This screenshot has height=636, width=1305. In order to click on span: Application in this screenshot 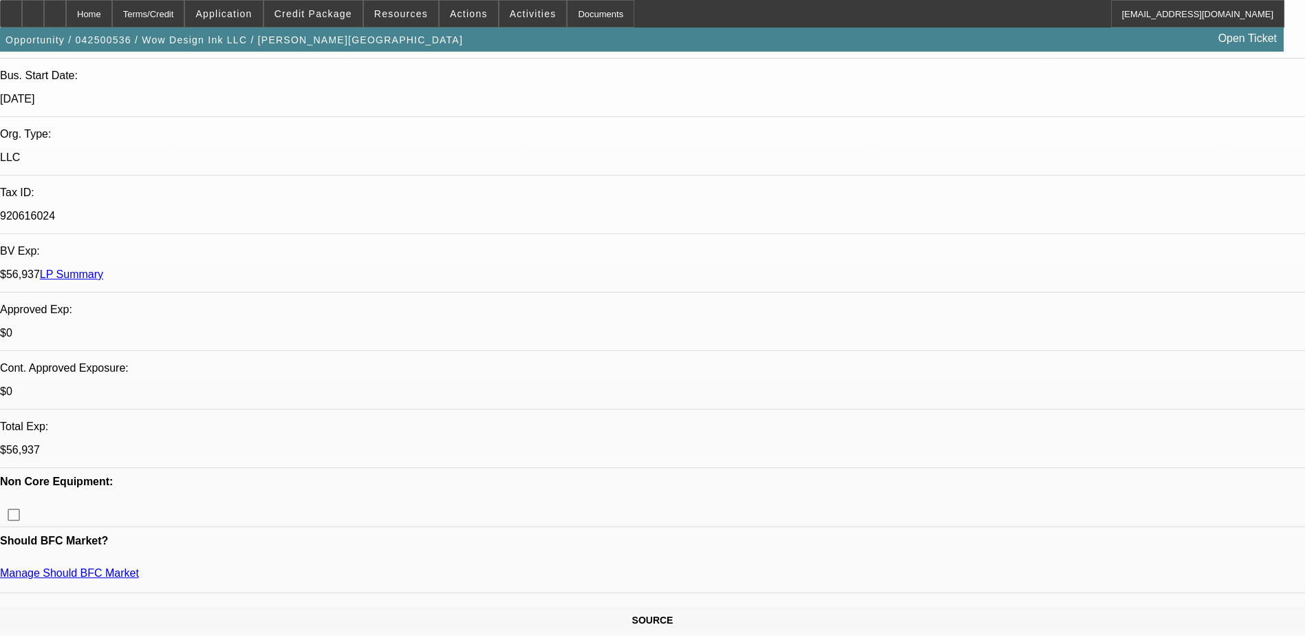, I will do `click(224, 14)`.